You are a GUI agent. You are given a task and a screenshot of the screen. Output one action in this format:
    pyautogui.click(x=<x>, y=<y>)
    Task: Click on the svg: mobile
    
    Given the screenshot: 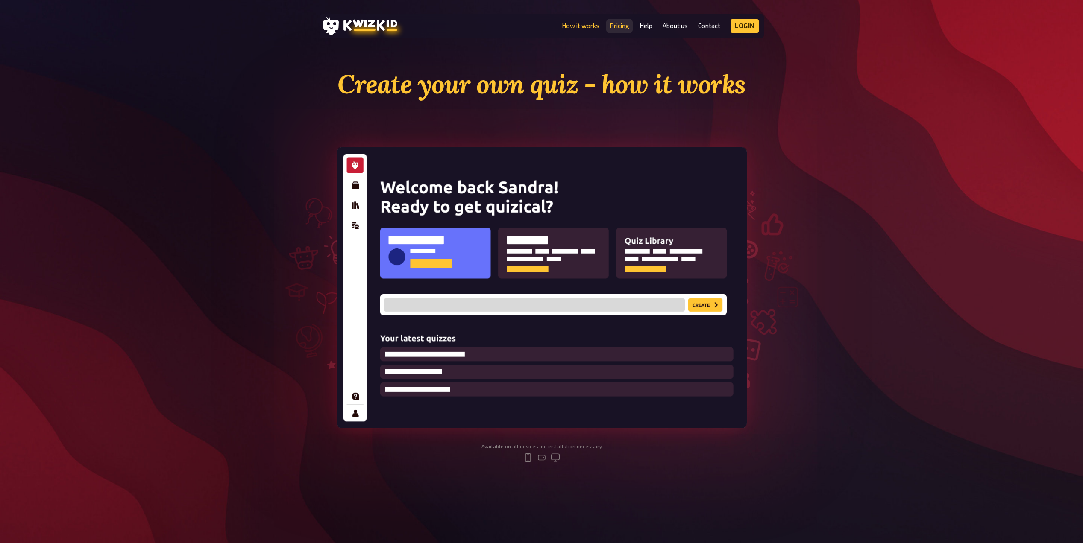 What is the action you would take?
    pyautogui.click(x=528, y=458)
    